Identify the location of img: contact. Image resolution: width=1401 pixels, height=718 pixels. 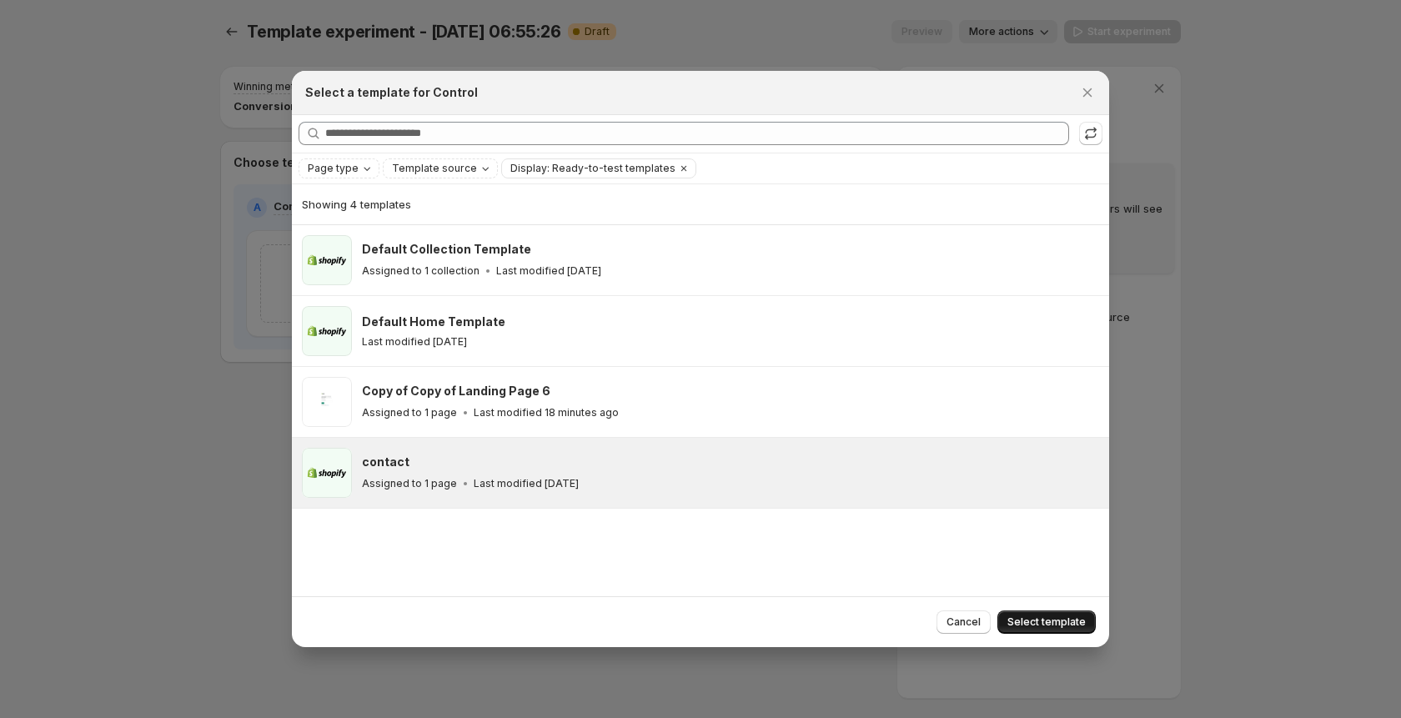
(327, 473).